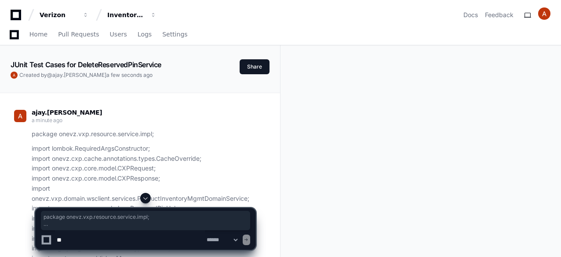 The height and width of the screenshot is (257, 561). What do you see at coordinates (129, 75) in the screenshot?
I see `span: a few seconds ago` at bounding box center [129, 75].